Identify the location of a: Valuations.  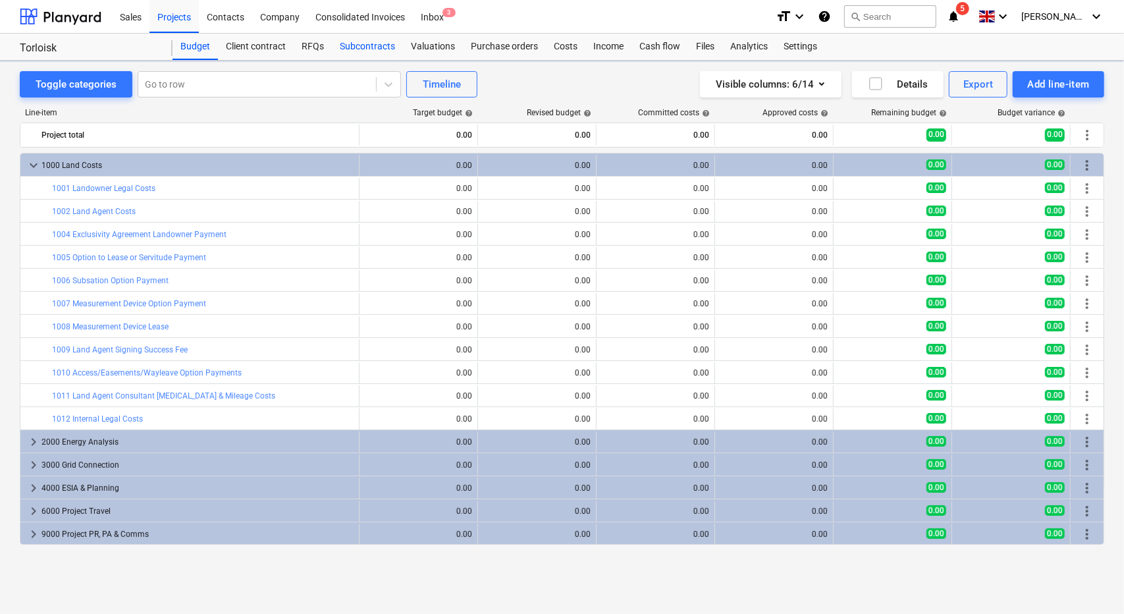
(433, 47).